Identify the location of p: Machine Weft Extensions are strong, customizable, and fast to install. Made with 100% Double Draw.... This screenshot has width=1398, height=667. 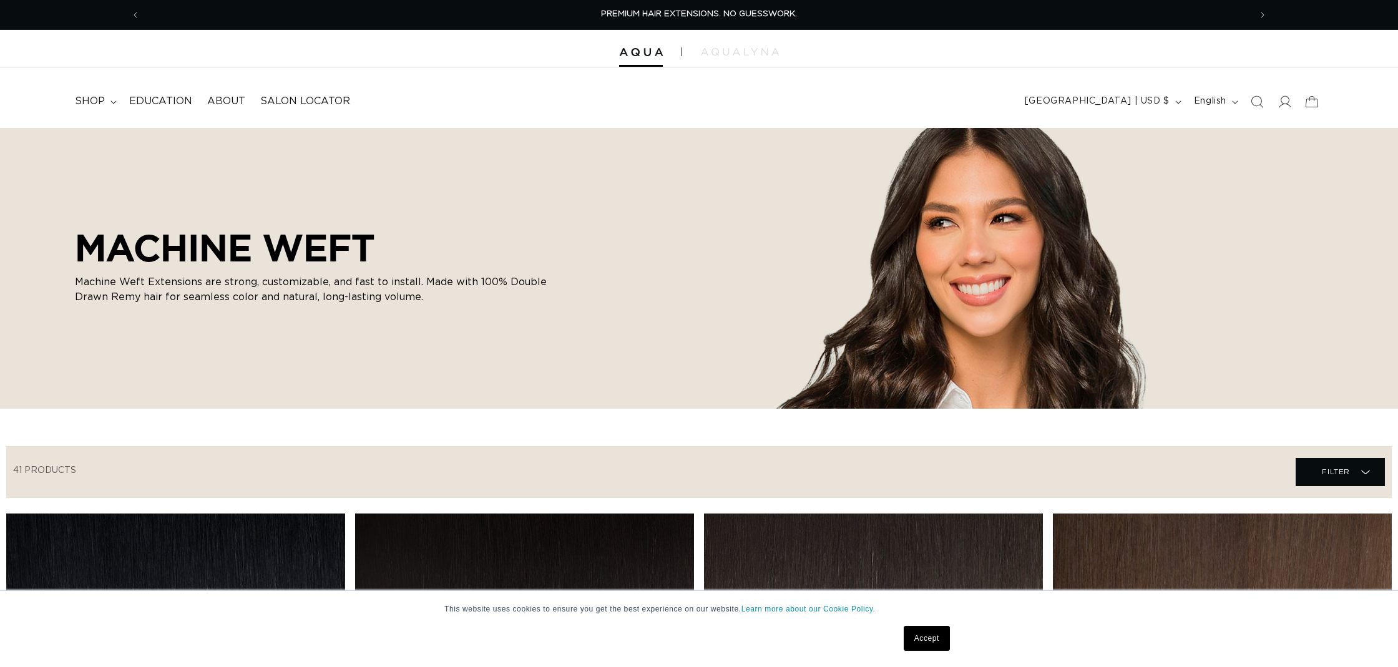
(312, 290).